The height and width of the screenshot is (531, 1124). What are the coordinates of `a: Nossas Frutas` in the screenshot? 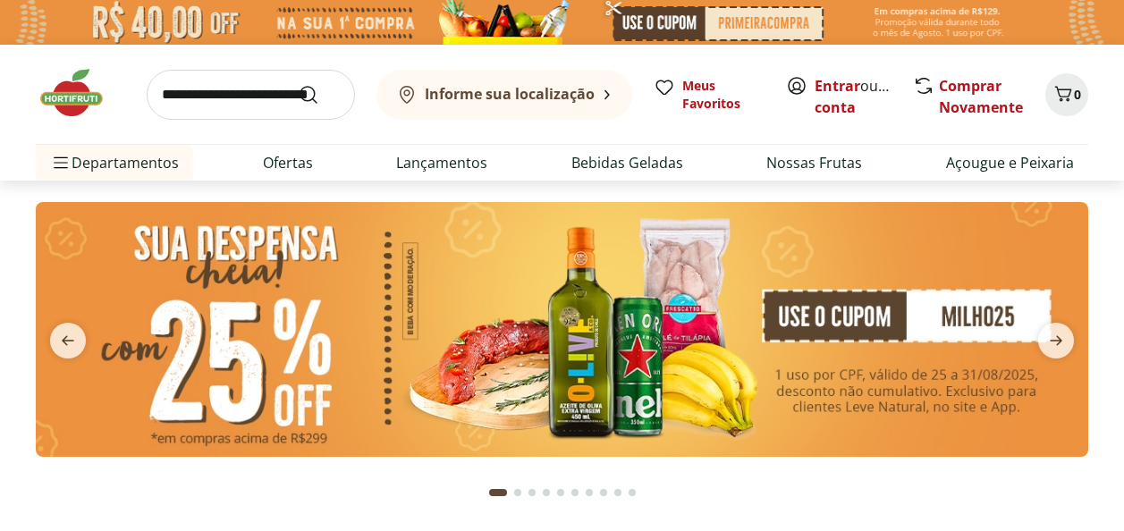 It's located at (814, 163).